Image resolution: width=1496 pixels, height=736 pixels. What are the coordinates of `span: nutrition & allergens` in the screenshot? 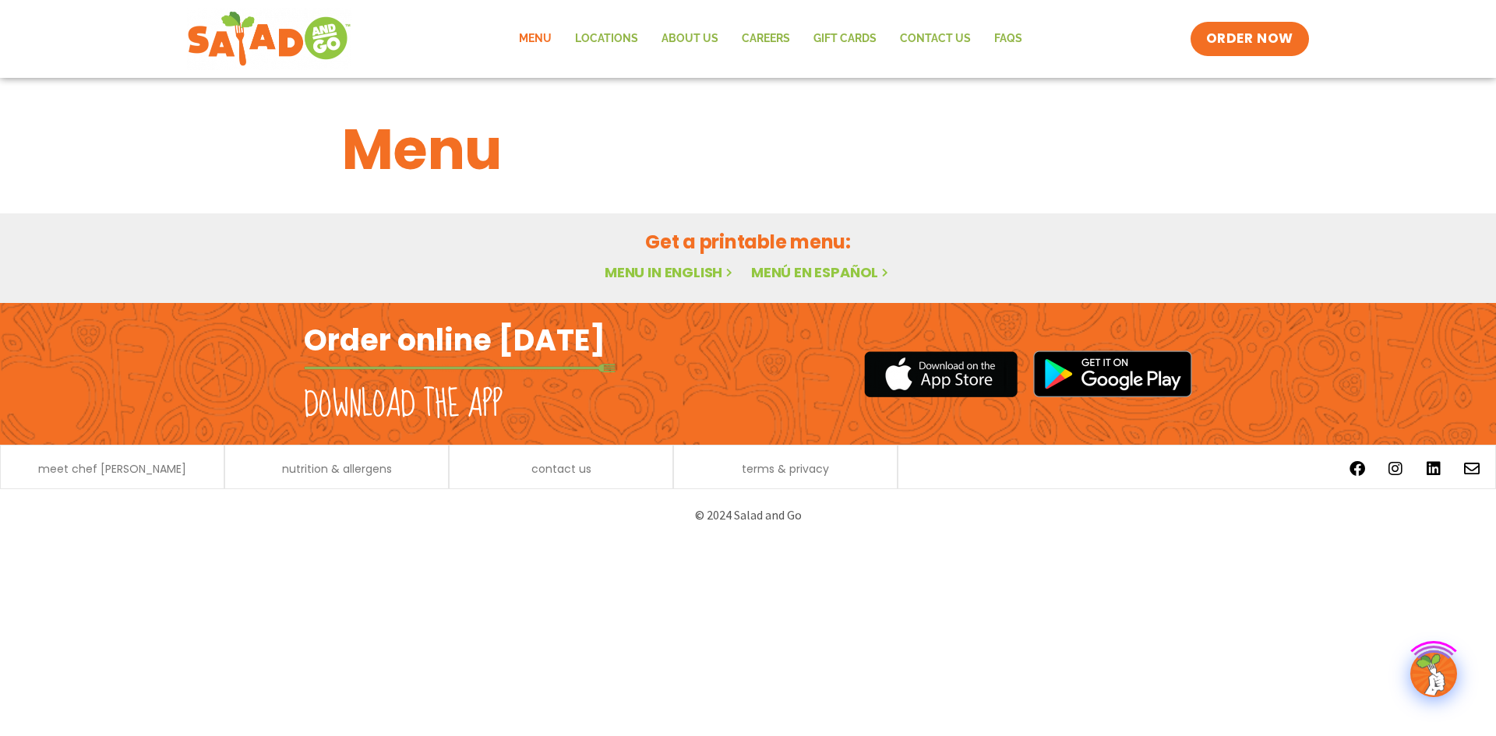 It's located at (337, 469).